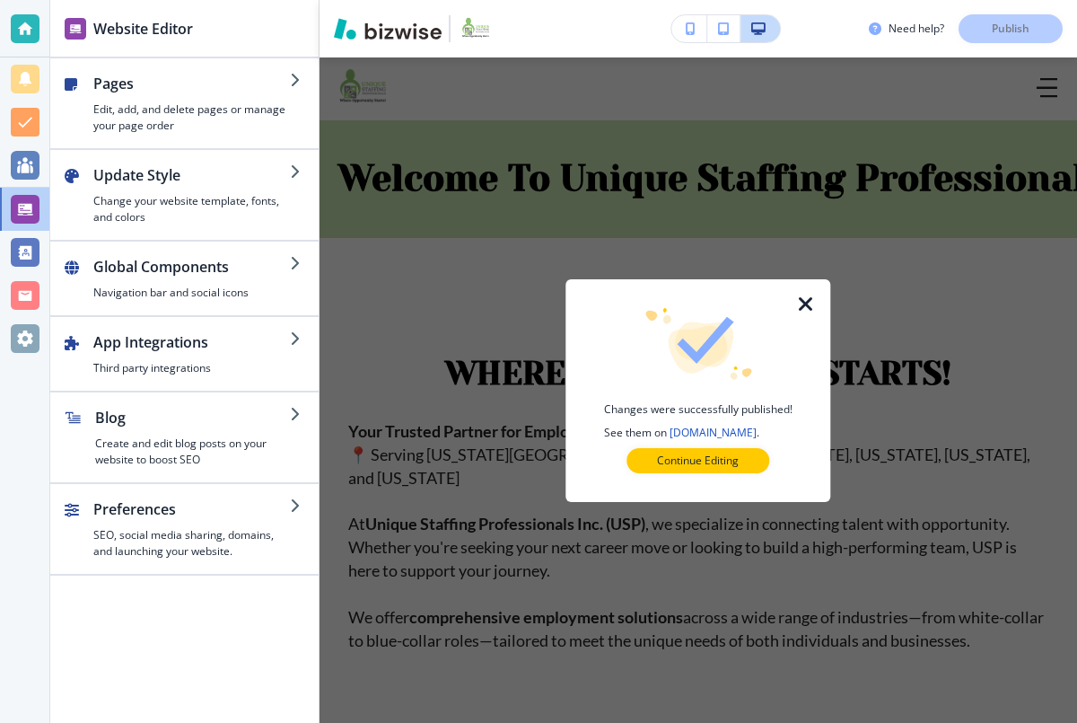  Describe the element at coordinates (143, 29) in the screenshot. I see `h2: Website Editor` at that location.